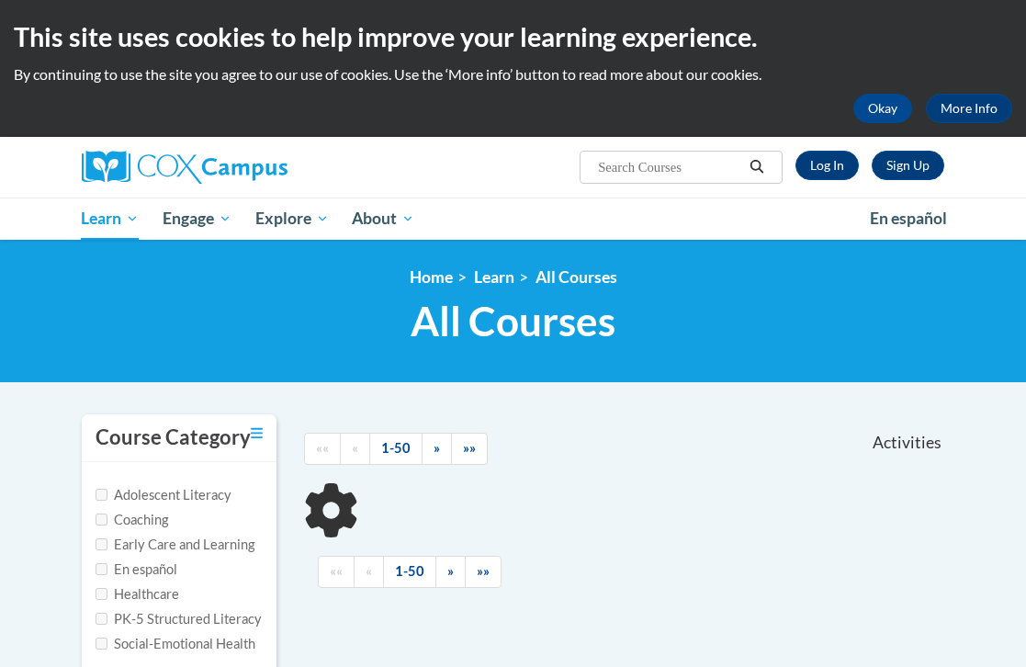 The image size is (1026, 667). I want to click on a: All Courses, so click(576, 276).